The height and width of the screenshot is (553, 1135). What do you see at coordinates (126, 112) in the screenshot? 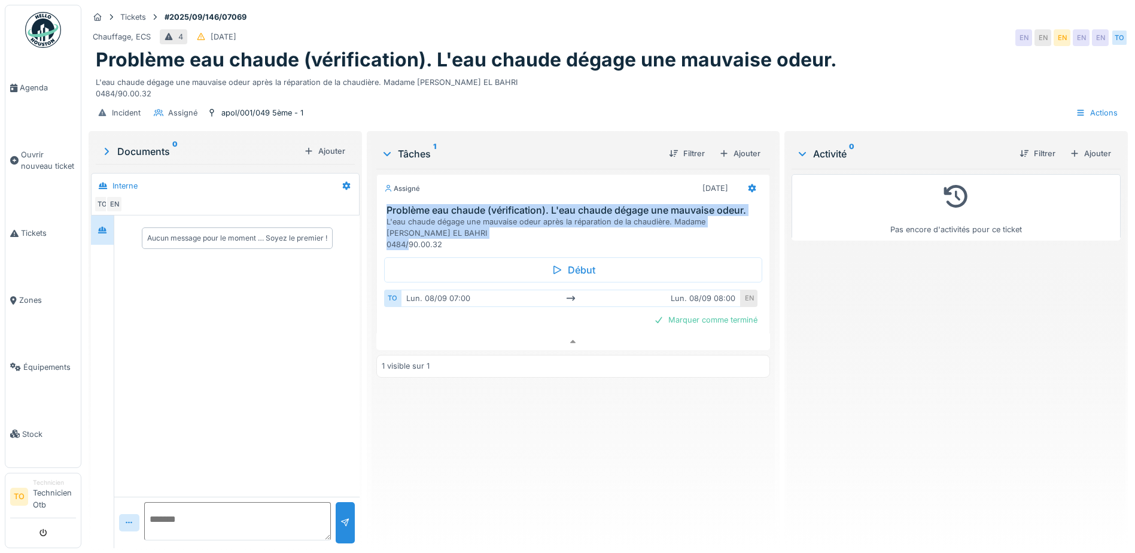
I see `div: Incident` at bounding box center [126, 112].